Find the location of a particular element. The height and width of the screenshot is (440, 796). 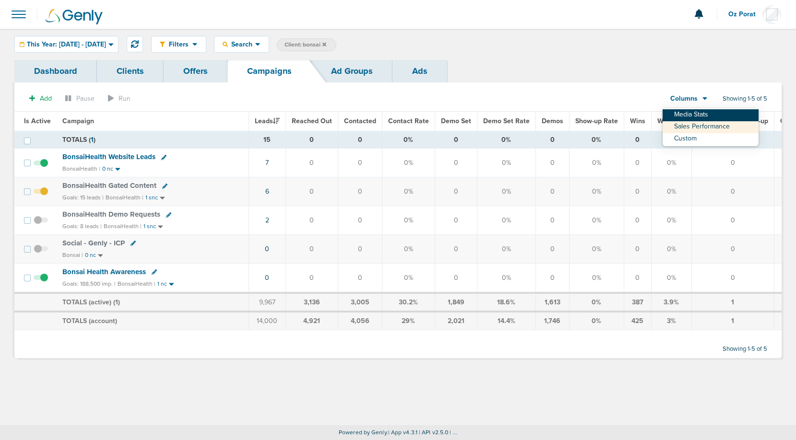

td: 3,005 is located at coordinates (360, 303).